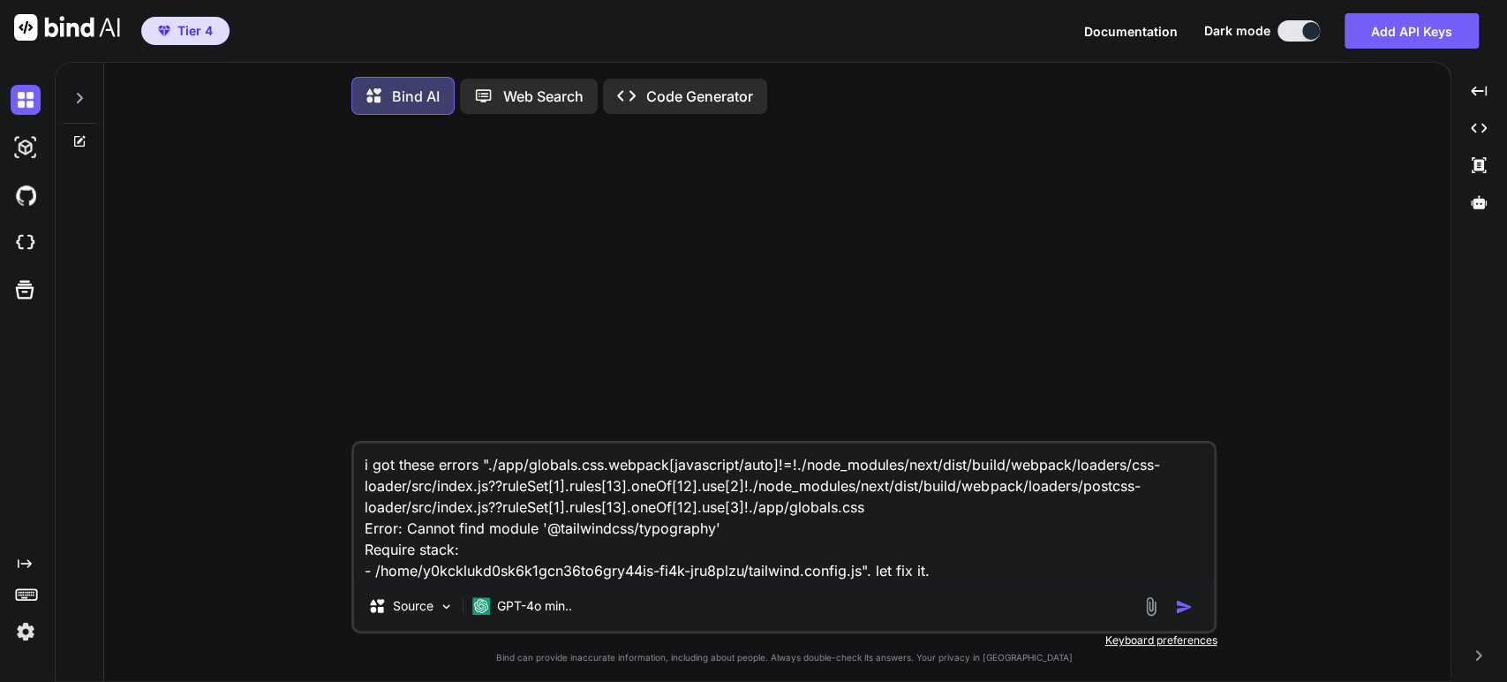  Describe the element at coordinates (26, 195) in the screenshot. I see `img: githubDark` at that location.